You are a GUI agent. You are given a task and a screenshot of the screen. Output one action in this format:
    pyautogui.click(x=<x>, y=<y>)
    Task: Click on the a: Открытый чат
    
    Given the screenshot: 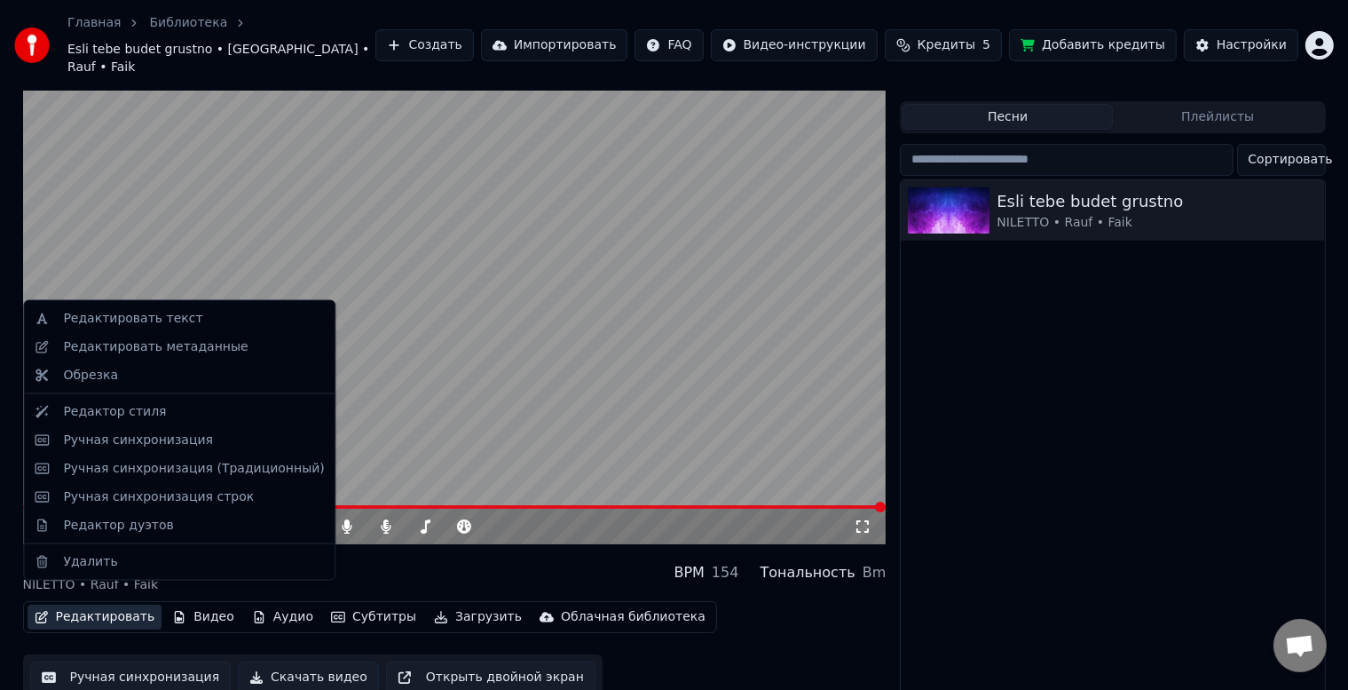 What is the action you would take?
    pyautogui.click(x=1300, y=645)
    